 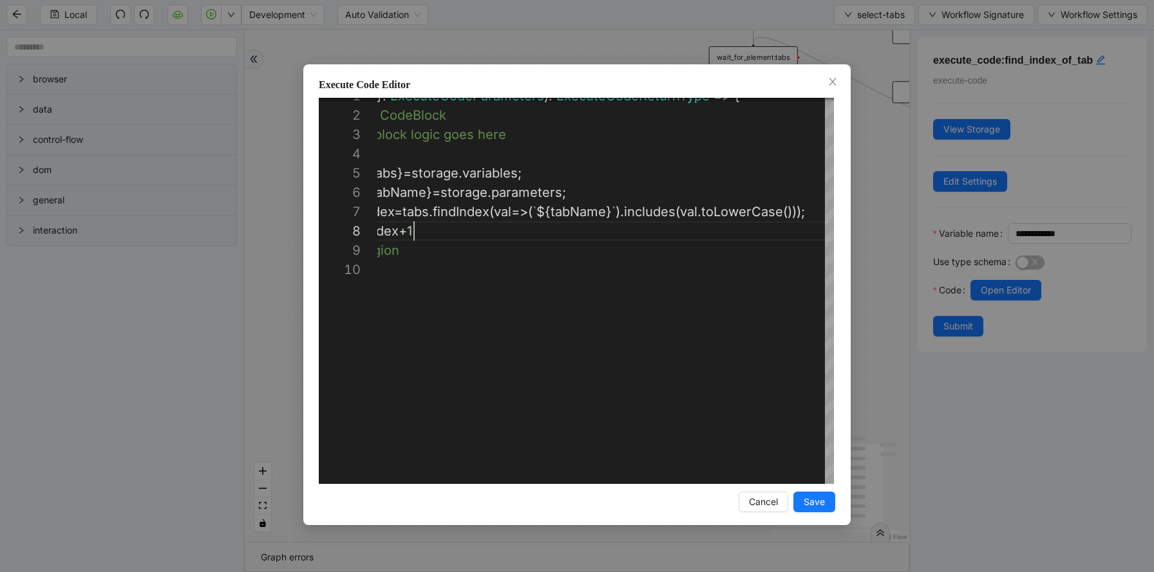 What do you see at coordinates (339, 193) in the screenshot?
I see `div: 6` at bounding box center [339, 193].